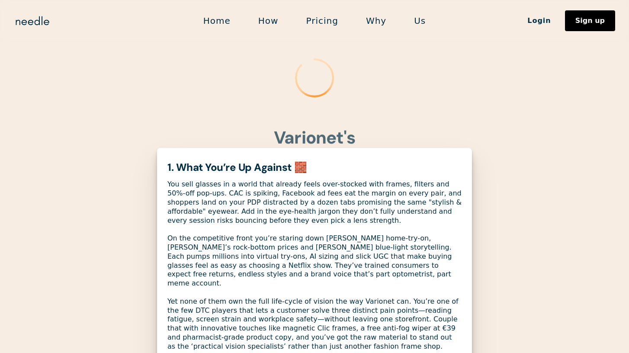 The height and width of the screenshot is (353, 629). What do you see at coordinates (268, 21) in the screenshot?
I see `a: How` at bounding box center [268, 21].